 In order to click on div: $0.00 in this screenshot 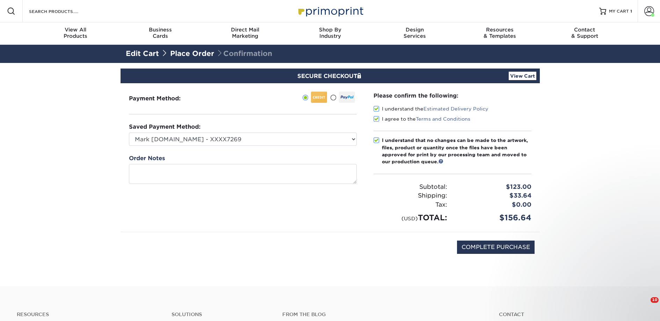, I will do `click(494, 205)`.